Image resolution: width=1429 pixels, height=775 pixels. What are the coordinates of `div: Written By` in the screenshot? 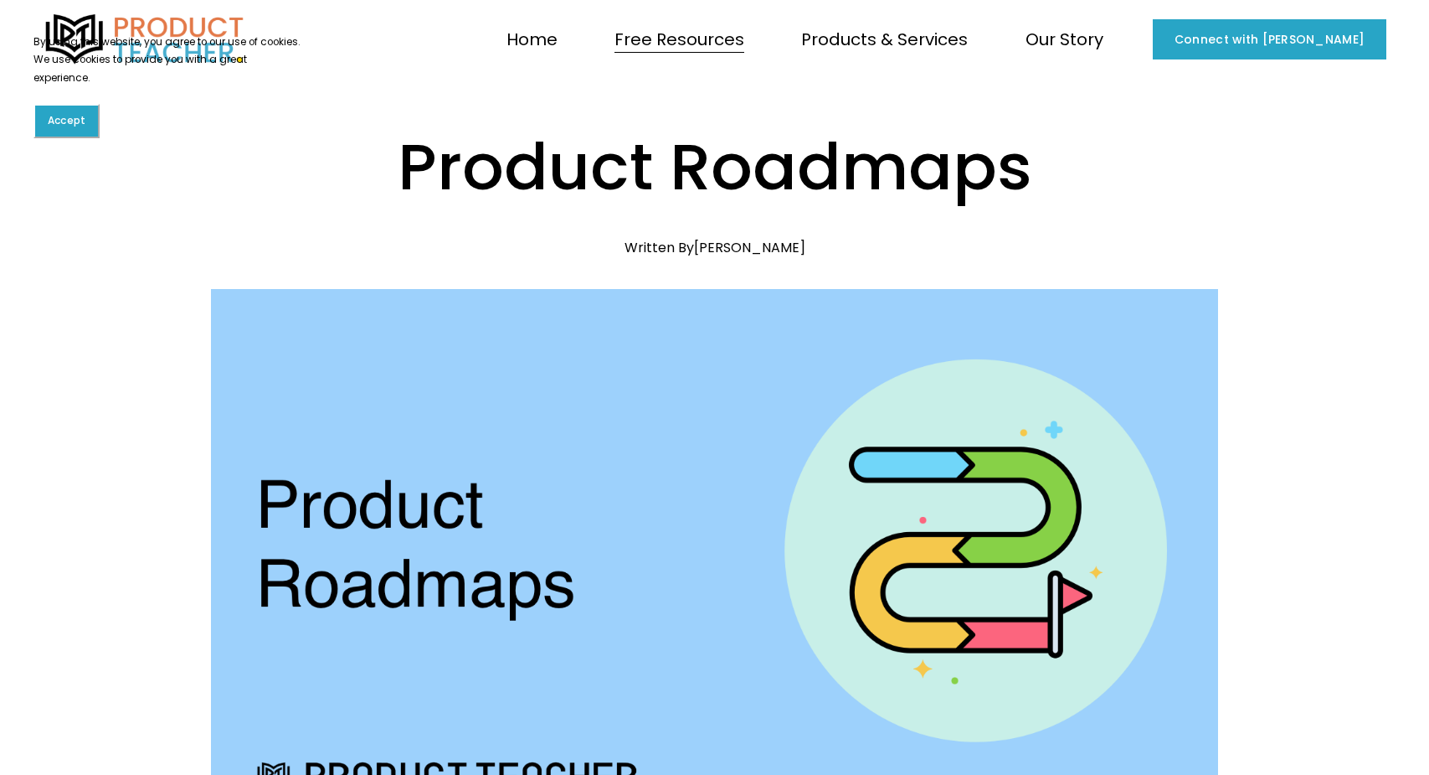 It's located at (715, 247).